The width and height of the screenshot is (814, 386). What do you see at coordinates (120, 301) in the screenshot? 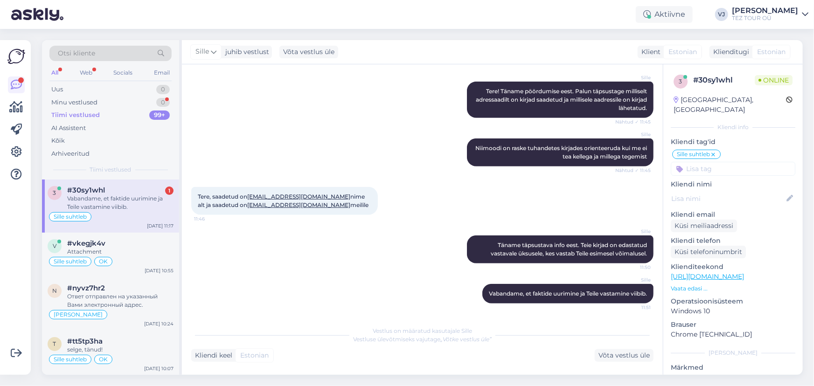
I see `div: Ответ отправлен на указанный Вами электронный адрес.` at bounding box center [120, 301].